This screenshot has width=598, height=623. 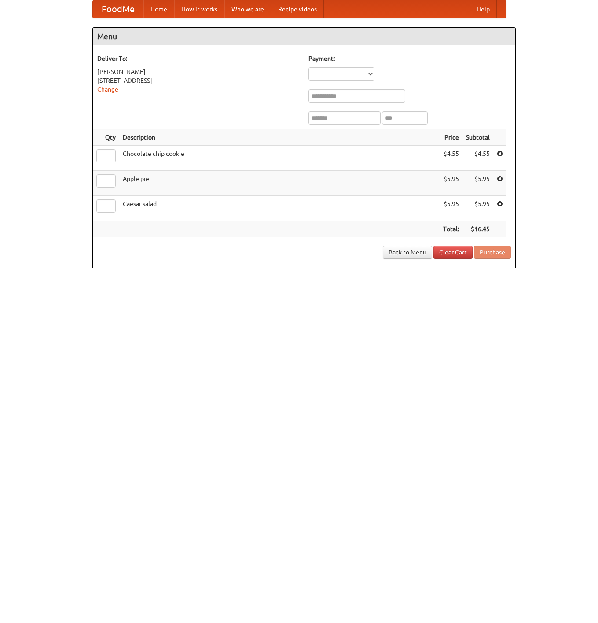 What do you see at coordinates (159, 9) in the screenshot?
I see `a: Home` at bounding box center [159, 9].